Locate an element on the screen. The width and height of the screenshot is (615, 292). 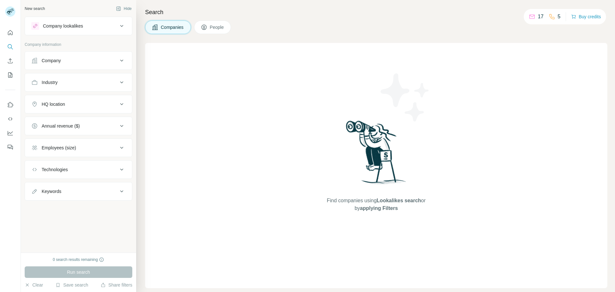
button: Keywords is located at coordinates (79, 191).